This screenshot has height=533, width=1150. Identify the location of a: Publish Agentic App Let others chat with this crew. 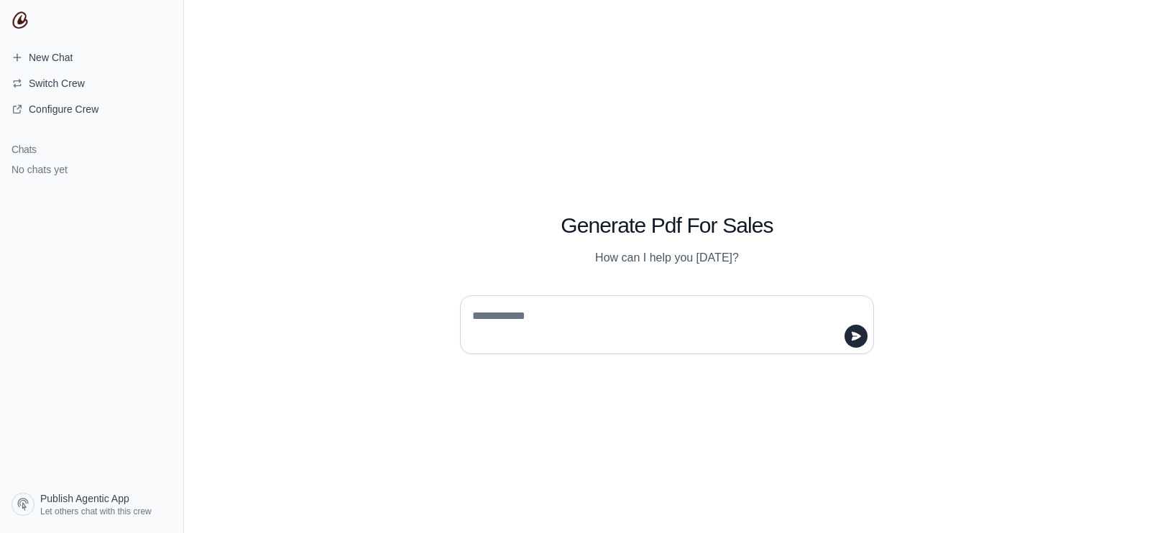
(91, 504).